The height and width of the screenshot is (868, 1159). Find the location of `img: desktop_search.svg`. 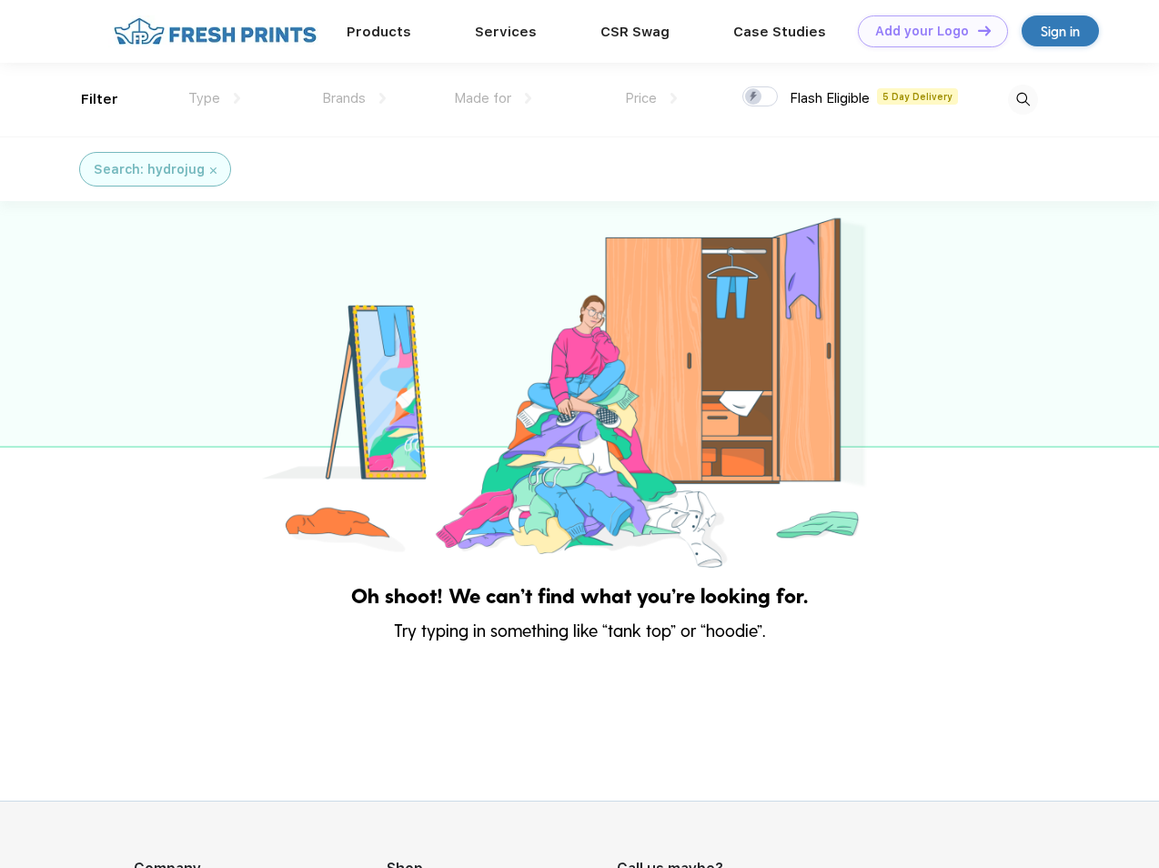

img: desktop_search.svg is located at coordinates (1022, 99).